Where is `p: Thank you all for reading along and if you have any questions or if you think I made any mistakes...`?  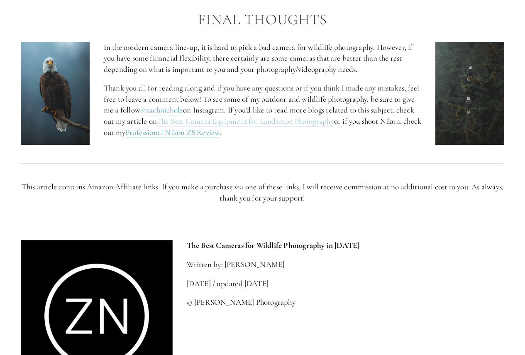 p: Thank you all for reading along and if you have any questions or if you think I made any mistakes... is located at coordinates (262, 110).